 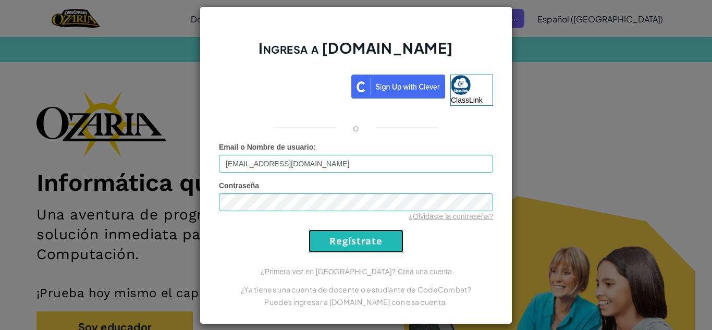 What do you see at coordinates (266, 147) in the screenshot?
I see `span: Email o Nombre de usuario` at bounding box center [266, 147].